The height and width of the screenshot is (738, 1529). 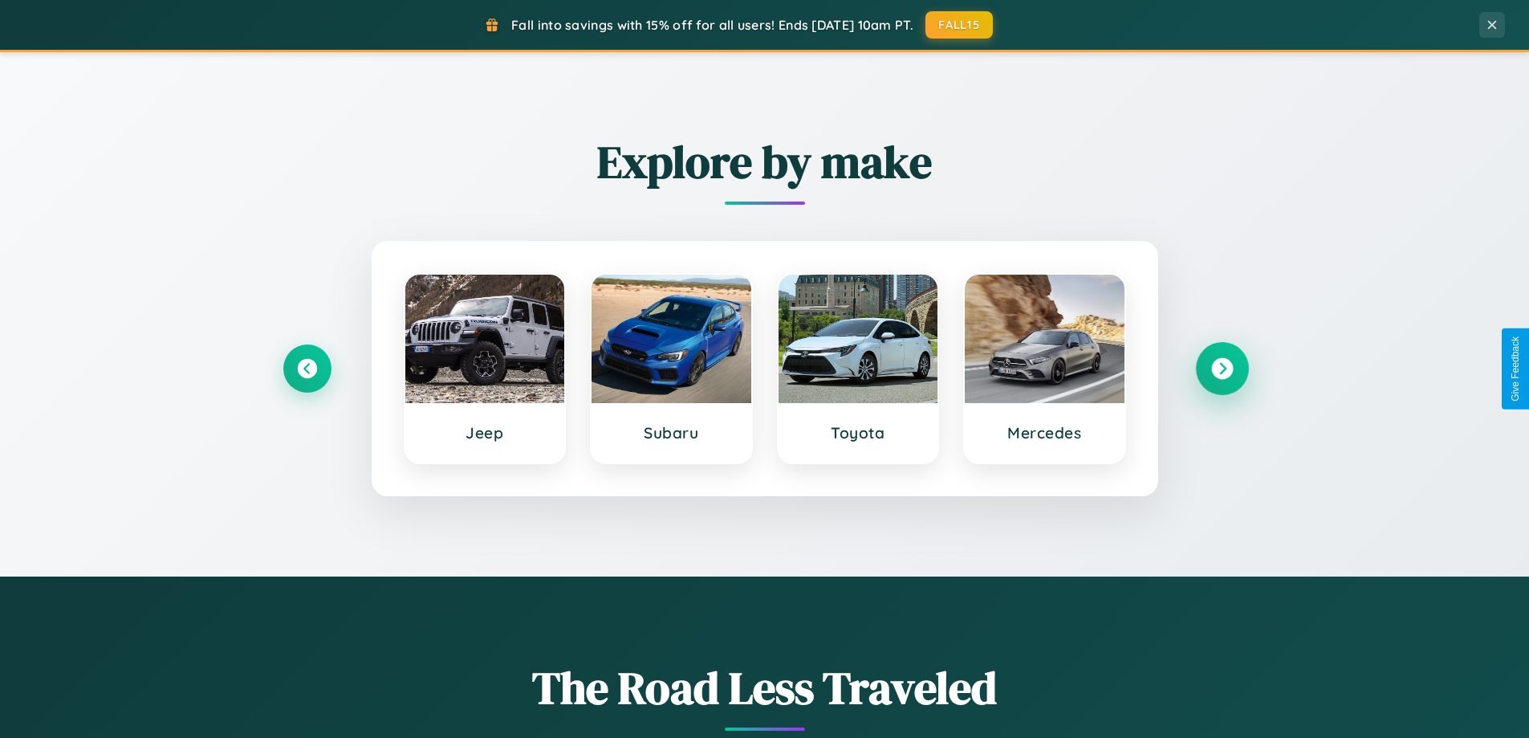 I want to click on h1: The Road Less Traveled, so click(x=765, y=687).